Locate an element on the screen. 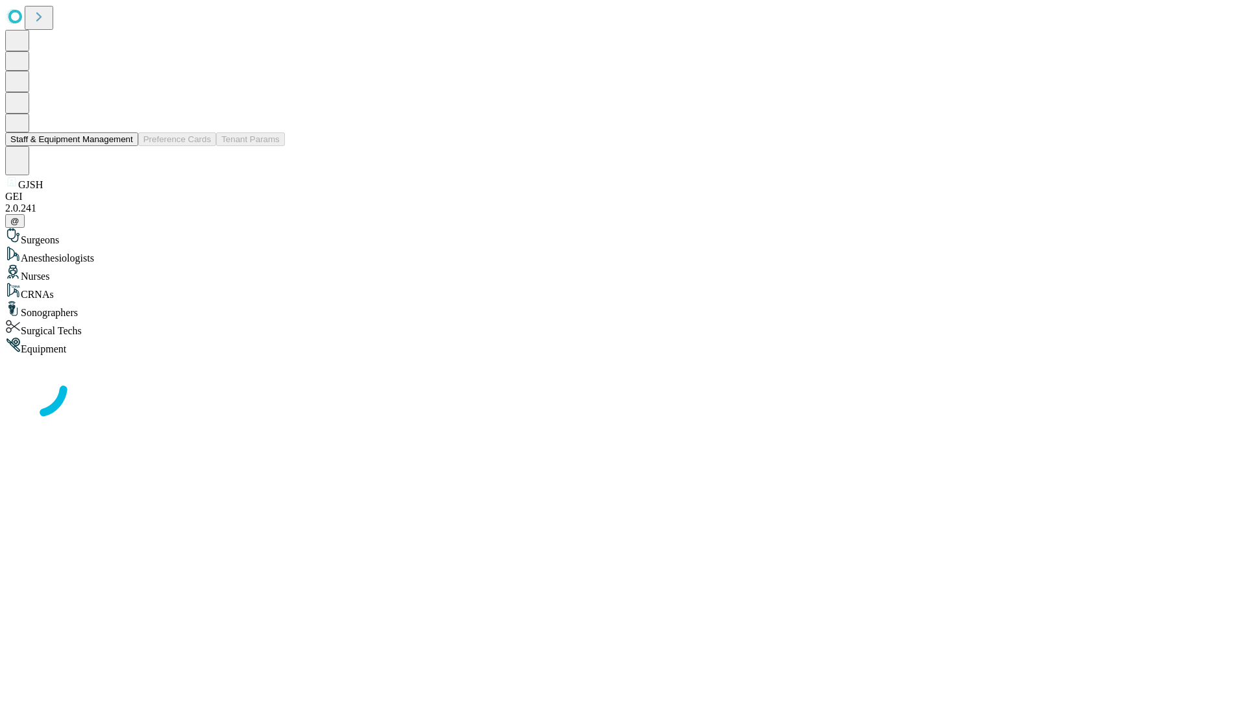 The image size is (1246, 701). div: GEI is located at coordinates (623, 197).